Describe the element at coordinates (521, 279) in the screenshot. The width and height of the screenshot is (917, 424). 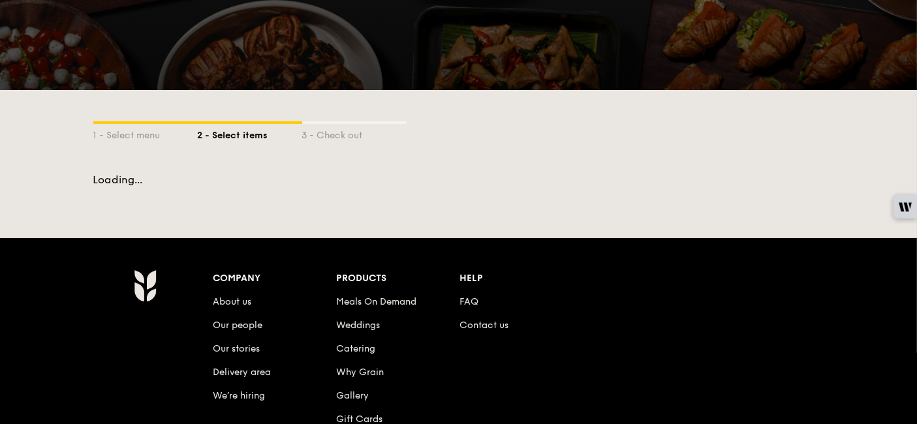
I see `div: Help` at that location.